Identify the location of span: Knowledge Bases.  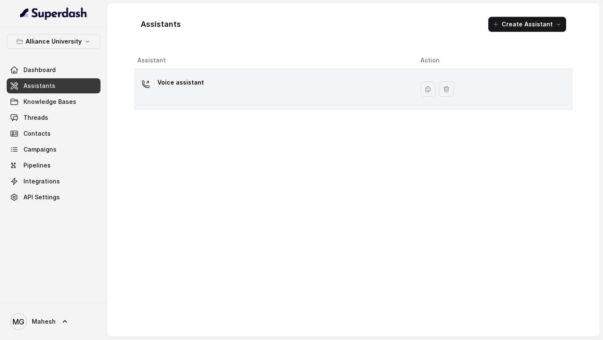
(50, 102).